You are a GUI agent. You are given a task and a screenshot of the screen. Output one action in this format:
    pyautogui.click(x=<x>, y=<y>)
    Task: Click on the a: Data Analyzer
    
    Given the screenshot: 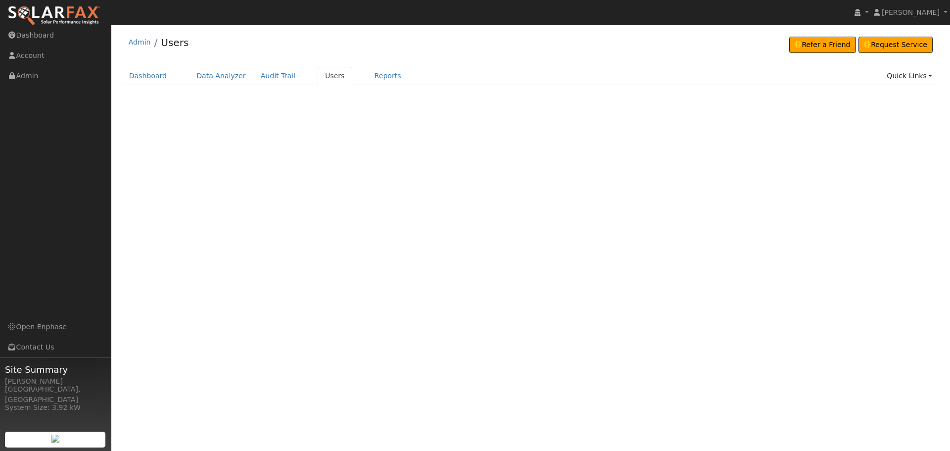 What is the action you would take?
    pyautogui.click(x=221, y=76)
    